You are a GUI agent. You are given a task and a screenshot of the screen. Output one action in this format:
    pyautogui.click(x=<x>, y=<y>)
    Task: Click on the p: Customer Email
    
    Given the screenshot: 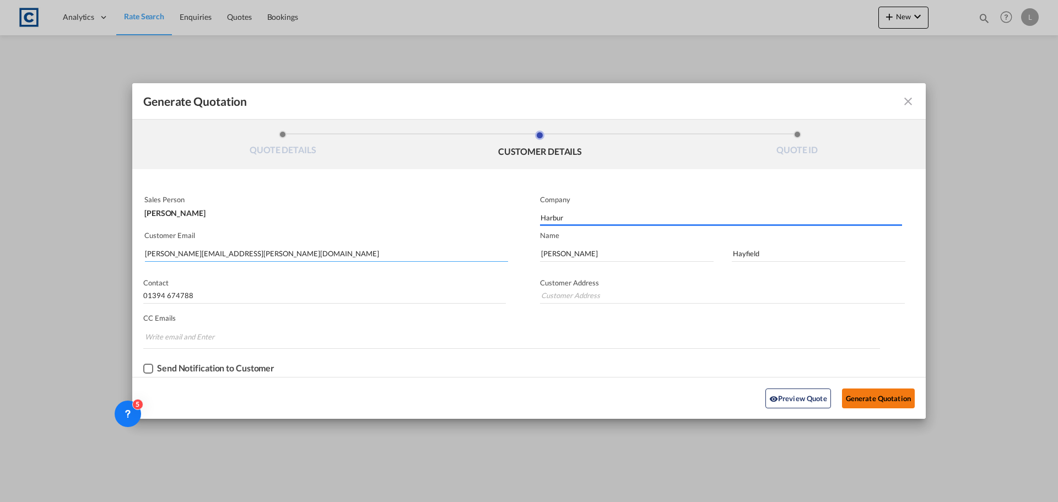 What is the action you would take?
    pyautogui.click(x=326, y=235)
    